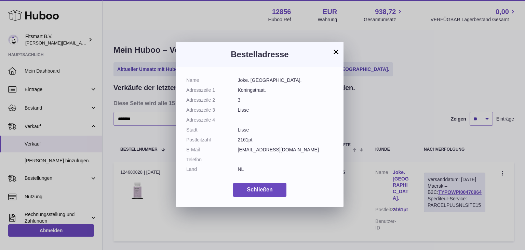 This screenshot has width=525, height=250. What do you see at coordinates (286, 139) in the screenshot?
I see `dd: 2161pt` at bounding box center [286, 139].